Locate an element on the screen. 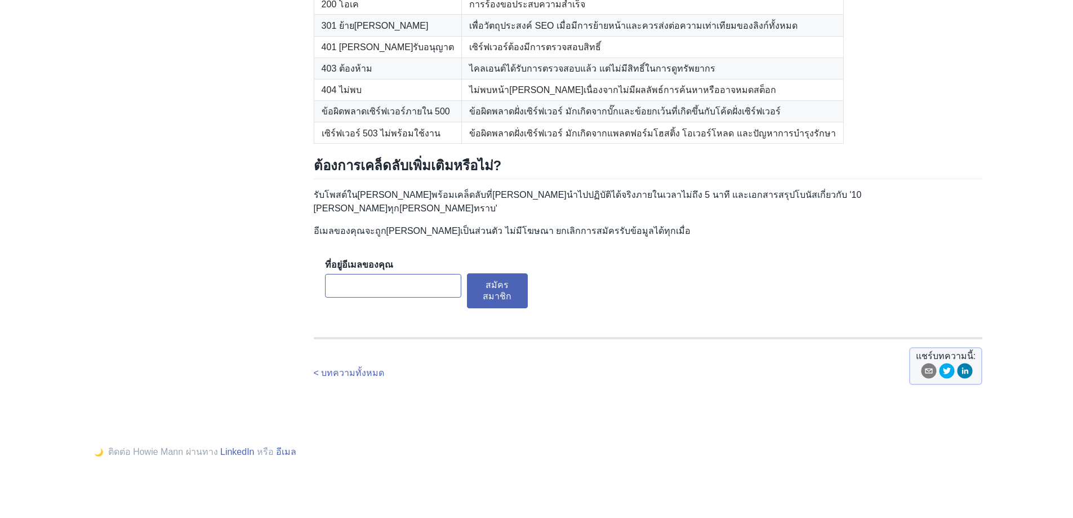 The height and width of the screenshot is (518, 1073). font: ข้อผิดพลาดเซิร์ฟเวอร์ภายใน 500 is located at coordinates (386, 111).